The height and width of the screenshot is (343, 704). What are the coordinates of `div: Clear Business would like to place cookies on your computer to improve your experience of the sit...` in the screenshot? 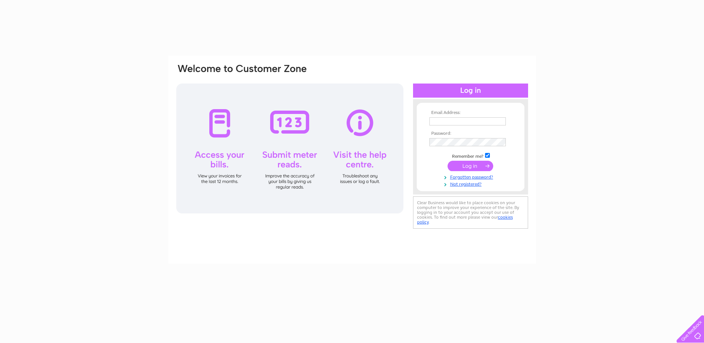 It's located at (471, 212).